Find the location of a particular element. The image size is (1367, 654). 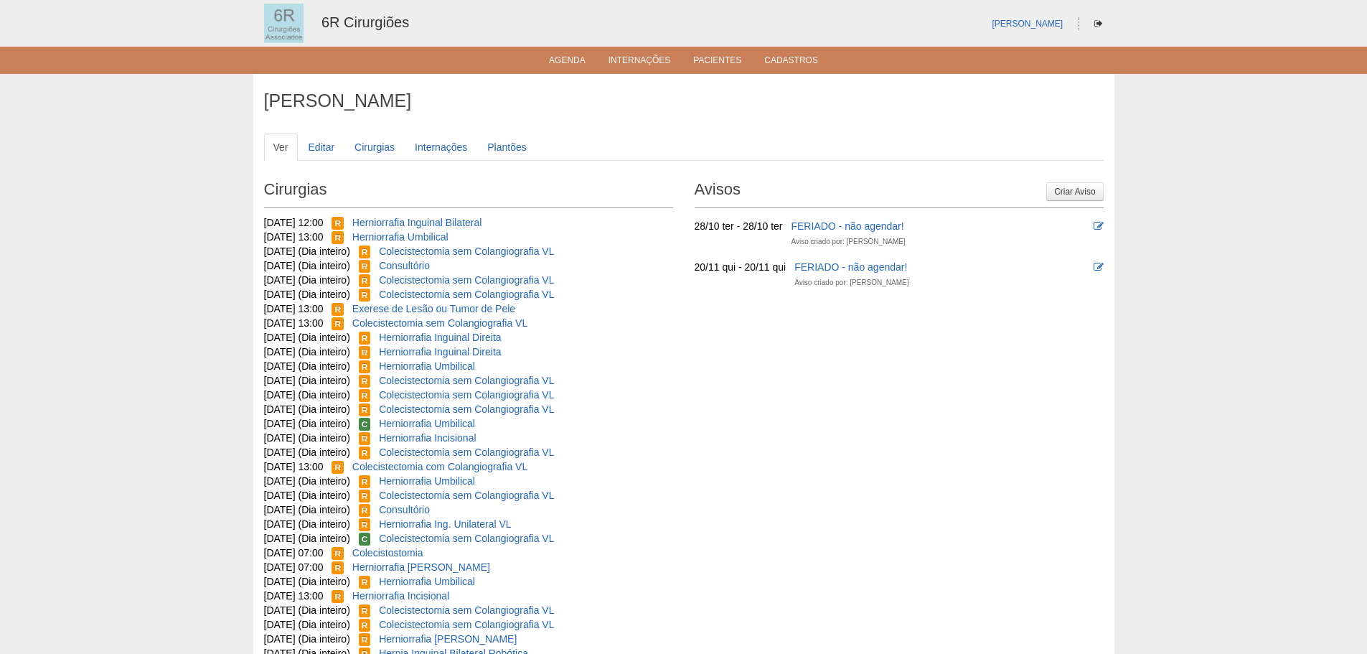

a: Agenda is located at coordinates (567, 62).